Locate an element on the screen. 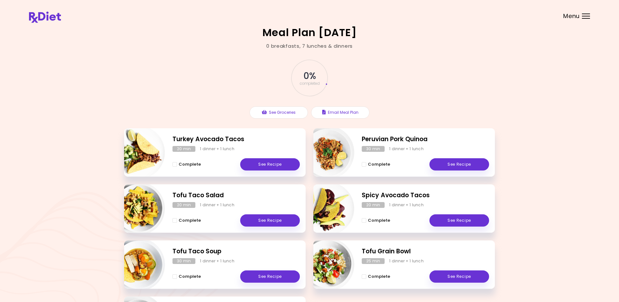  button: See Groceries is located at coordinates (279, 113).